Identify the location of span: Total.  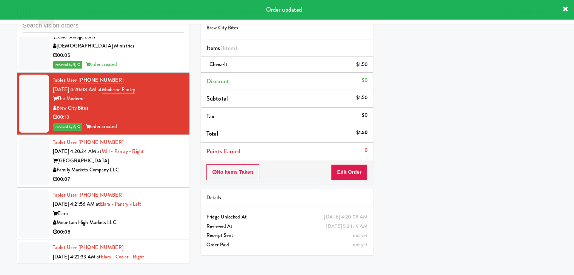
(212, 134).